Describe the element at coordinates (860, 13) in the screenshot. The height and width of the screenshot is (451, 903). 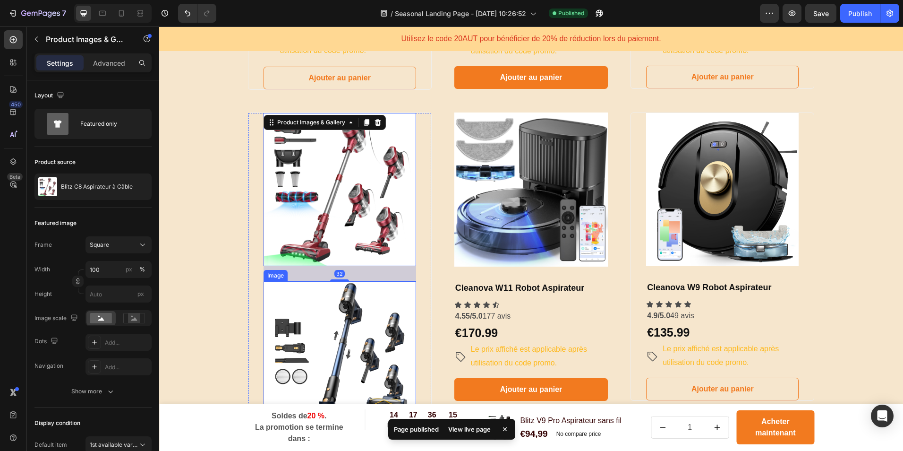
I see `button: Publish` at that location.